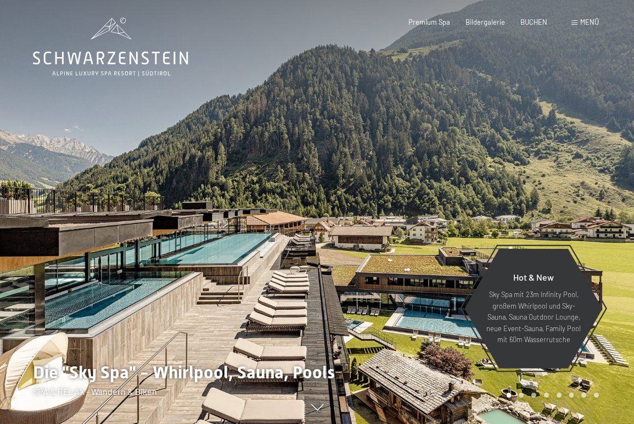  Describe the element at coordinates (534, 395) in the screenshot. I see `div: Carousel Page 3` at that location.